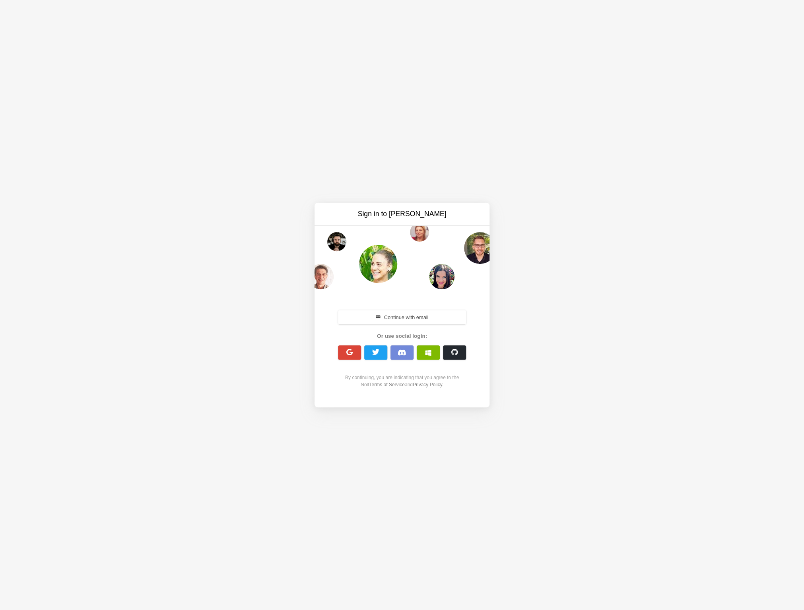  Describe the element at coordinates (402, 381) in the screenshot. I see `div: By continuing, you are indicating that you agree to the Nolt and .` at that location.